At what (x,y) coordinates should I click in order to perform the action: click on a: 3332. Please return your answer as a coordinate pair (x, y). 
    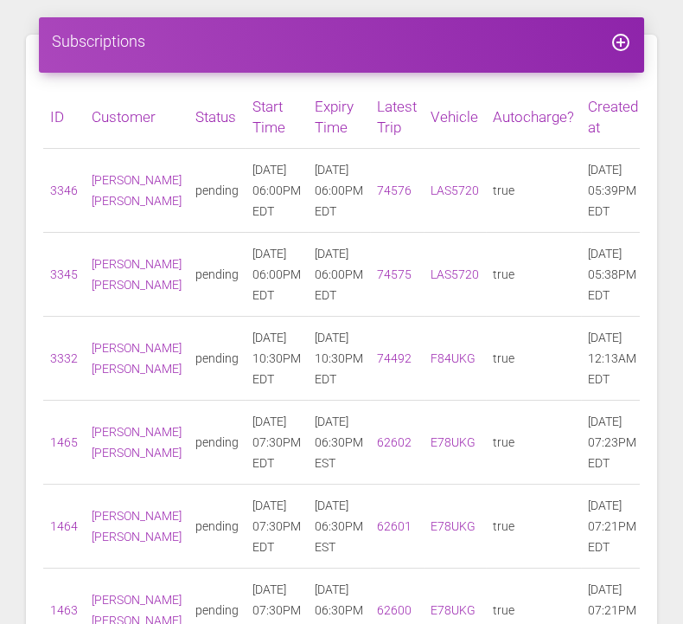
    Looking at the image, I should click on (64, 358).